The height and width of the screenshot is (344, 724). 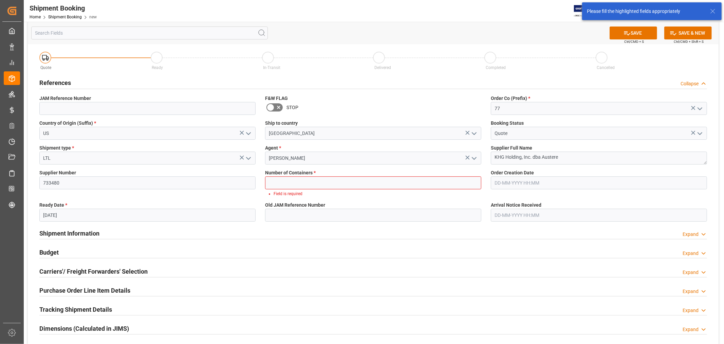 What do you see at coordinates (55, 83) in the screenshot?
I see `h2: References` at bounding box center [55, 83].